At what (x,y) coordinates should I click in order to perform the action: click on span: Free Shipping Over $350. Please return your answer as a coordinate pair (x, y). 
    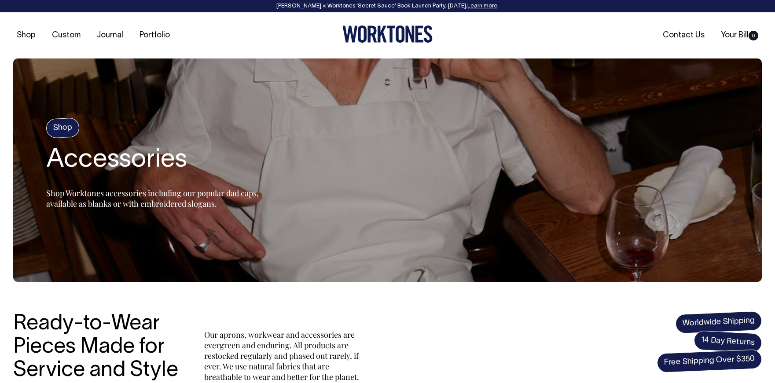
    Looking at the image, I should click on (709, 361).